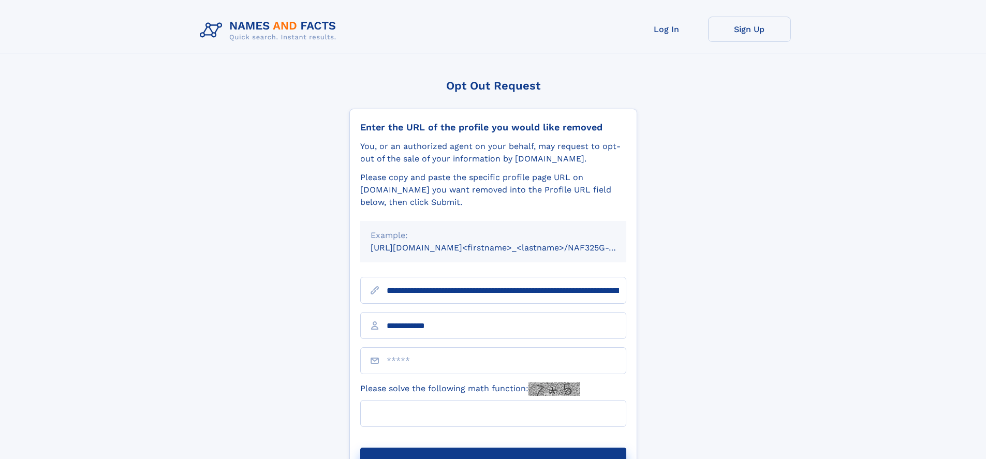  Describe the element at coordinates (666, 29) in the screenshot. I see `a: Log In` at that location.